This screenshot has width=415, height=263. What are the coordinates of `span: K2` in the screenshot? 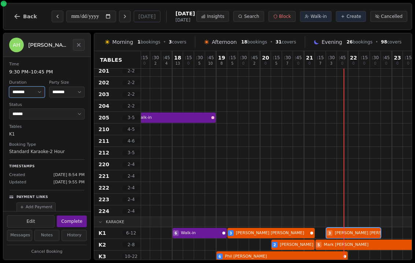 It's located at (102, 245).